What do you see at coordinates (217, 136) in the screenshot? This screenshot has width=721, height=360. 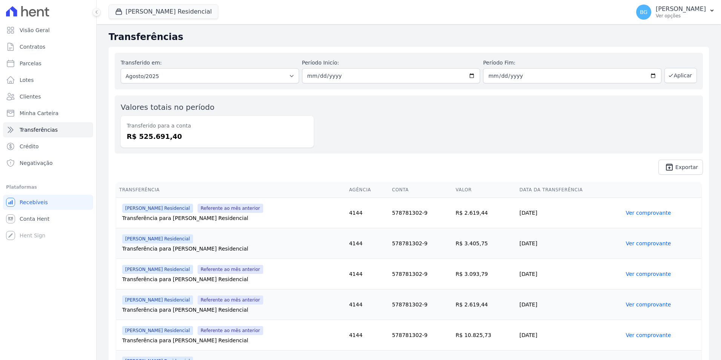 I see `dd: R$ 525.691,40` at bounding box center [217, 136].